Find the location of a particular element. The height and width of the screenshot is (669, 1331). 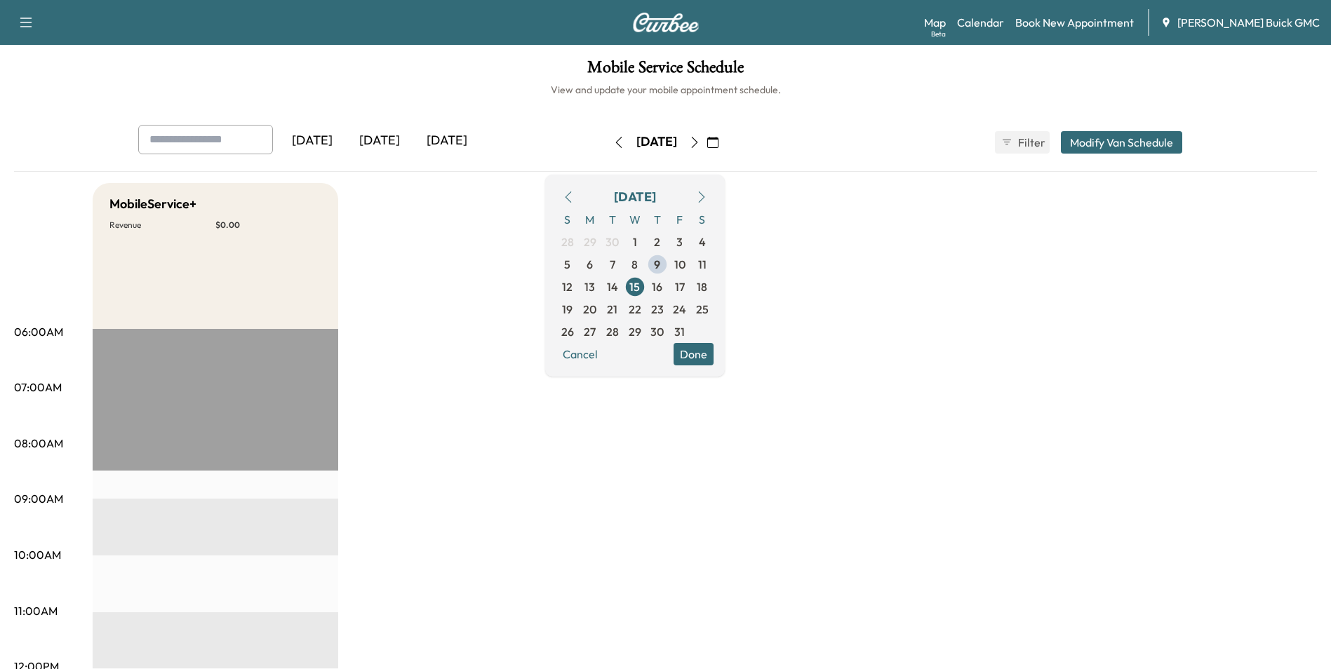

img: Curbee Logo is located at coordinates (666, 22).